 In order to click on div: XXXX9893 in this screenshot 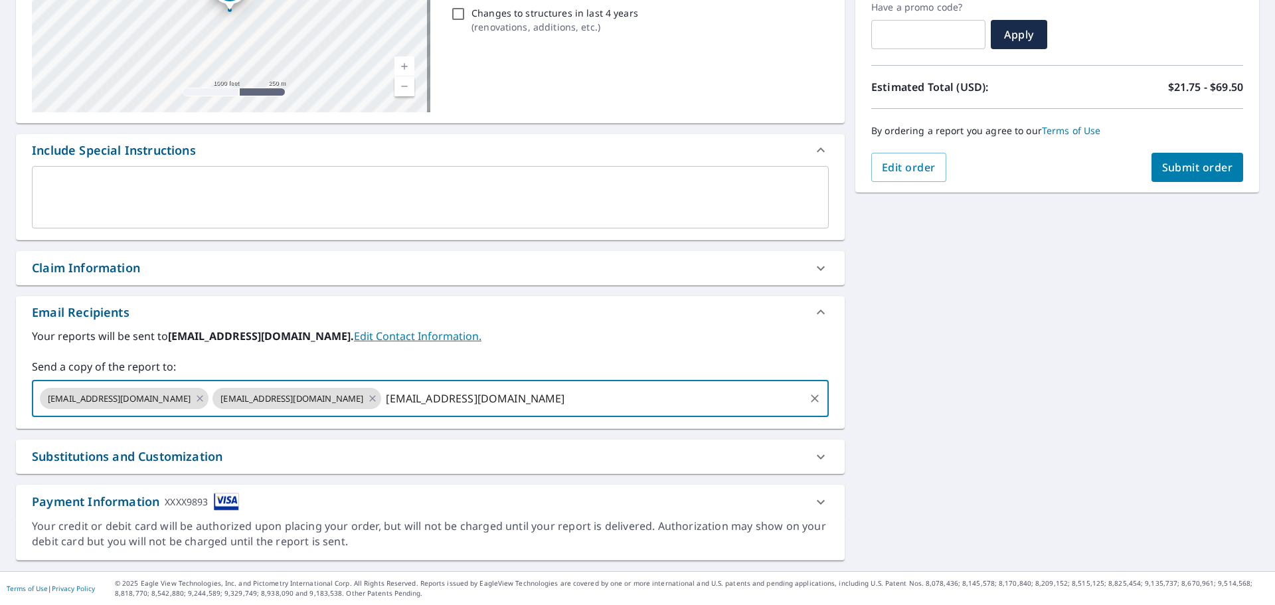, I will do `click(186, 501)`.